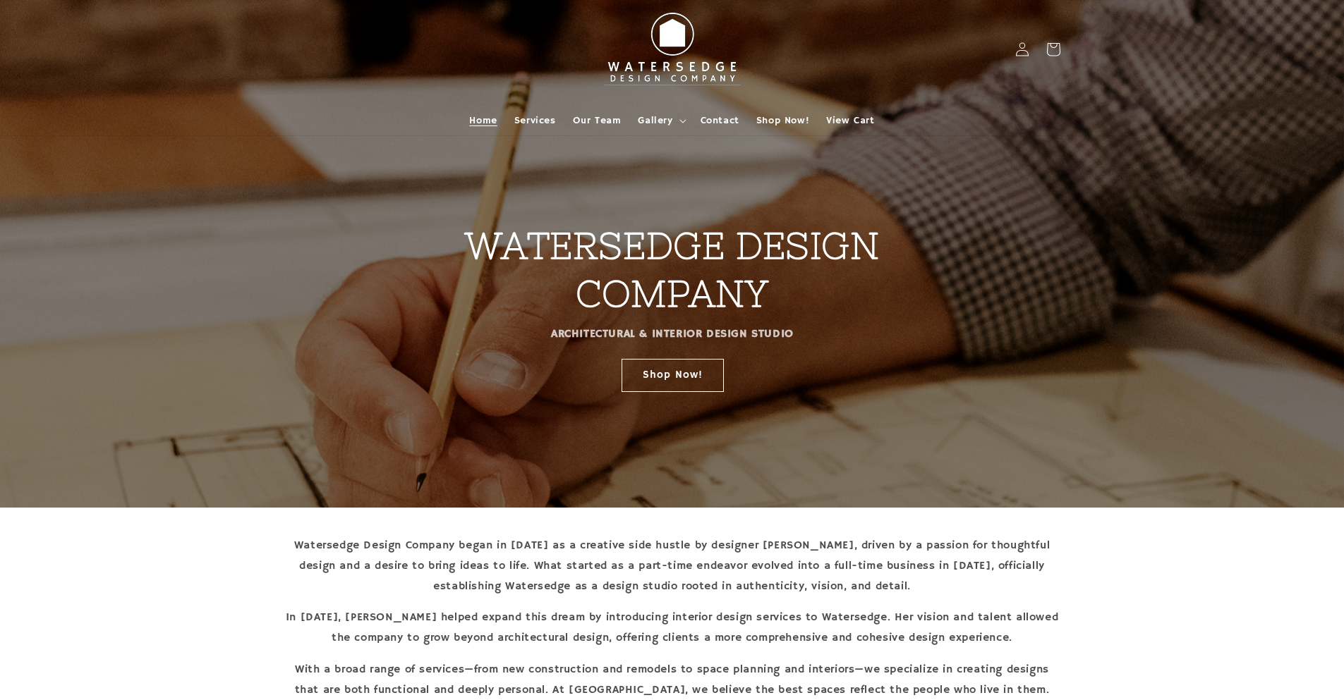 The height and width of the screenshot is (700, 1344). What do you see at coordinates (597, 121) in the screenshot?
I see `span: Our Team` at bounding box center [597, 121].